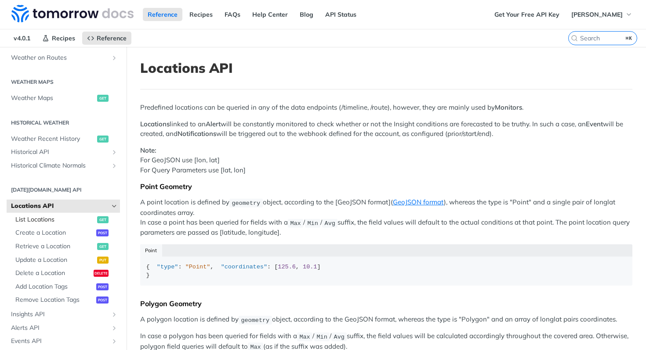 This screenshot has height=350, width=646. What do you see at coordinates (54, 300) in the screenshot?
I see `span: Remove Location Tags` at bounding box center [54, 300].